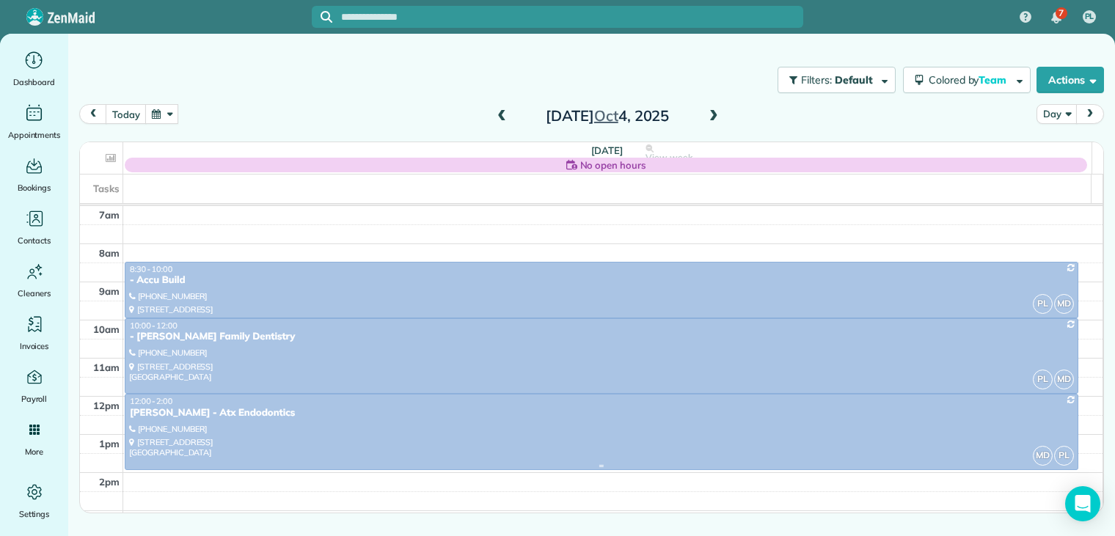 This screenshot has height=536, width=1115. Describe the element at coordinates (1061, 13) in the screenshot. I see `span: 7` at that location.